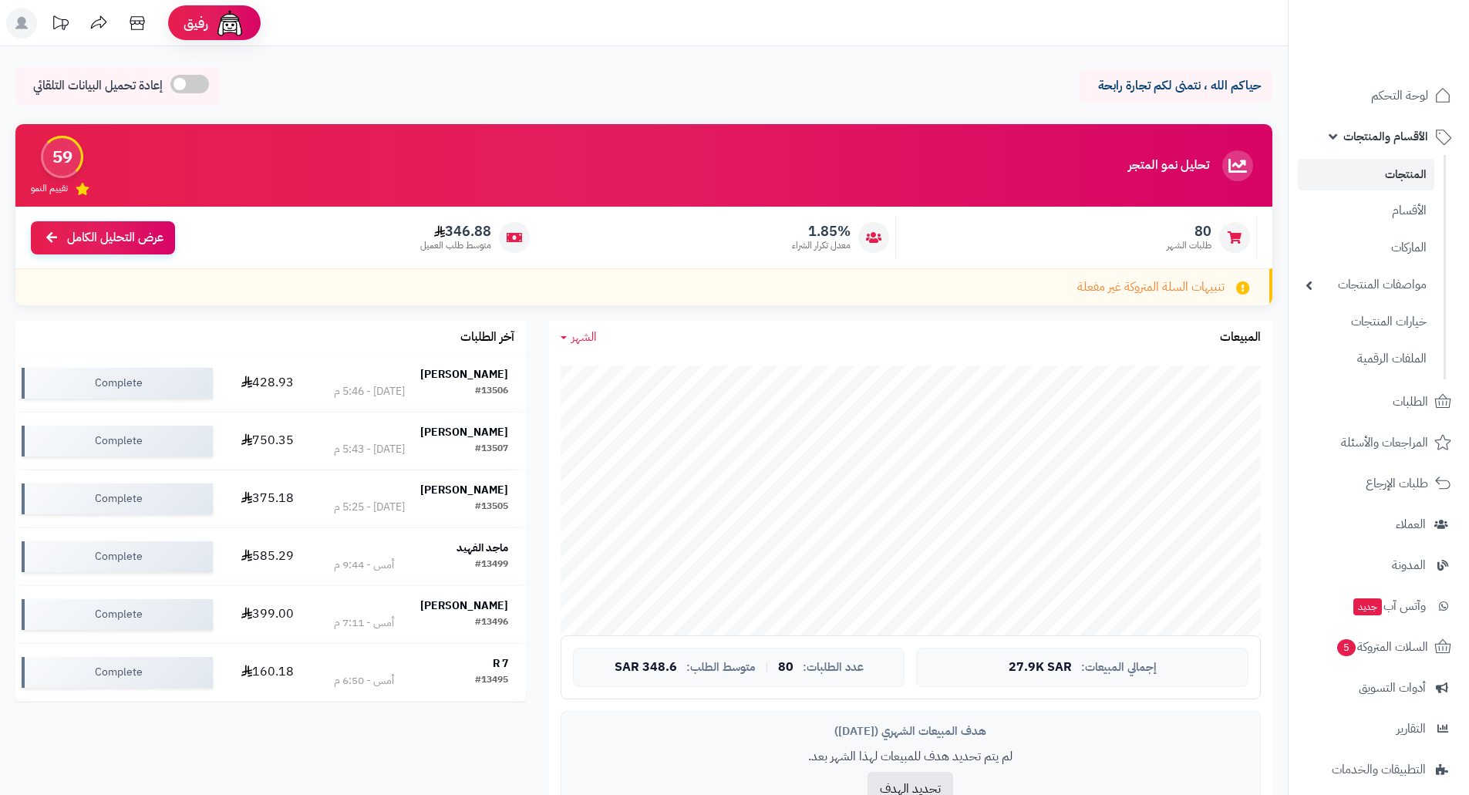  What do you see at coordinates (821, 245) in the screenshot?
I see `span: معدل تكرار الشراء` at bounding box center [821, 245].